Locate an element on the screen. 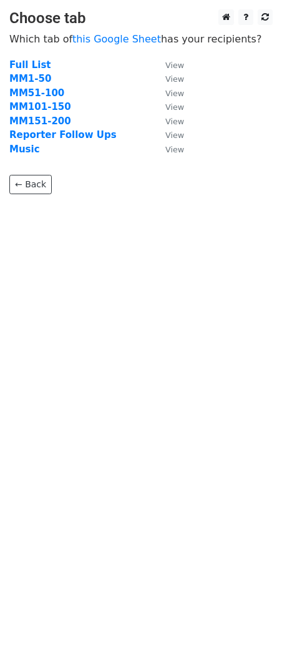 The height and width of the screenshot is (660, 282). a: ← Back is located at coordinates (31, 184).